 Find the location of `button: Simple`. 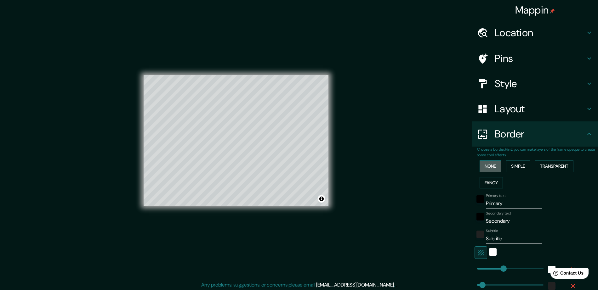

button: Simple is located at coordinates (518, 166).